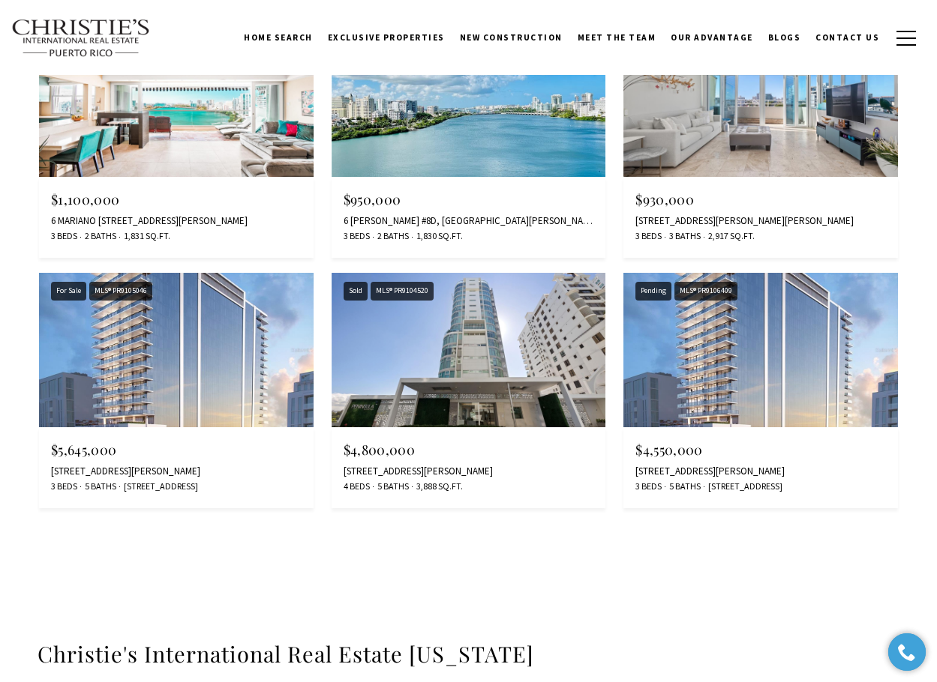  What do you see at coordinates (83, 450) in the screenshot?
I see `span: $5,645,000` at bounding box center [83, 450].